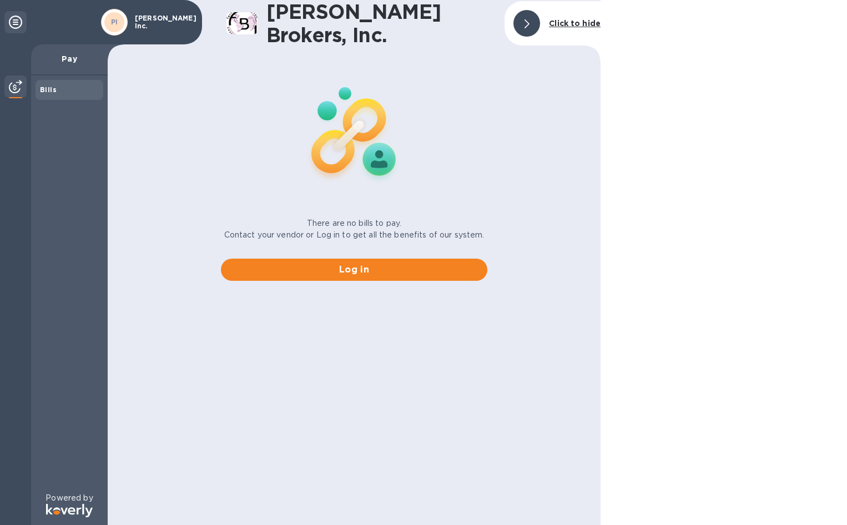  I want to click on button: Log in, so click(354, 270).